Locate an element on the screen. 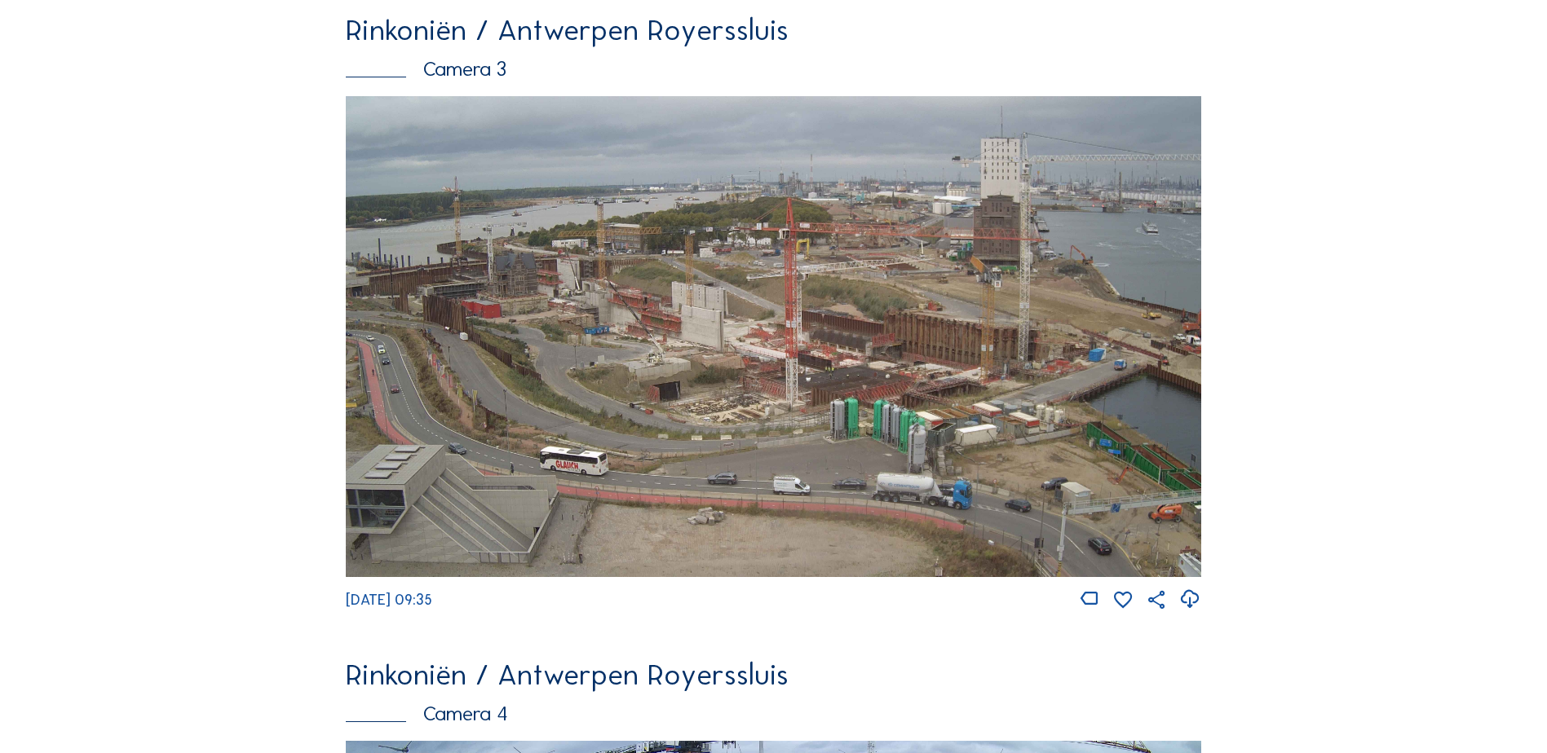 The width and height of the screenshot is (1547, 753). div: Camera 4 is located at coordinates (773, 713).